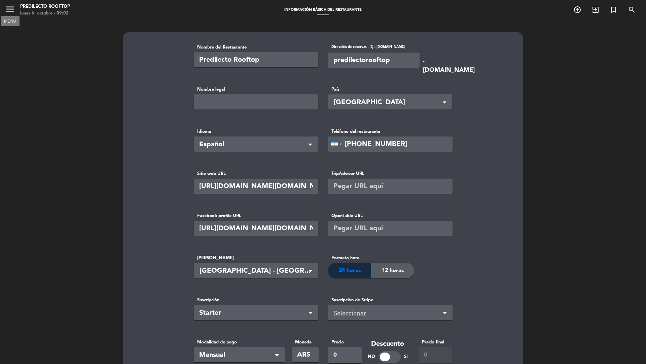 The width and height of the screenshot is (646, 364). What do you see at coordinates (10, 9) in the screenshot?
I see `i: menu` at bounding box center [10, 9].